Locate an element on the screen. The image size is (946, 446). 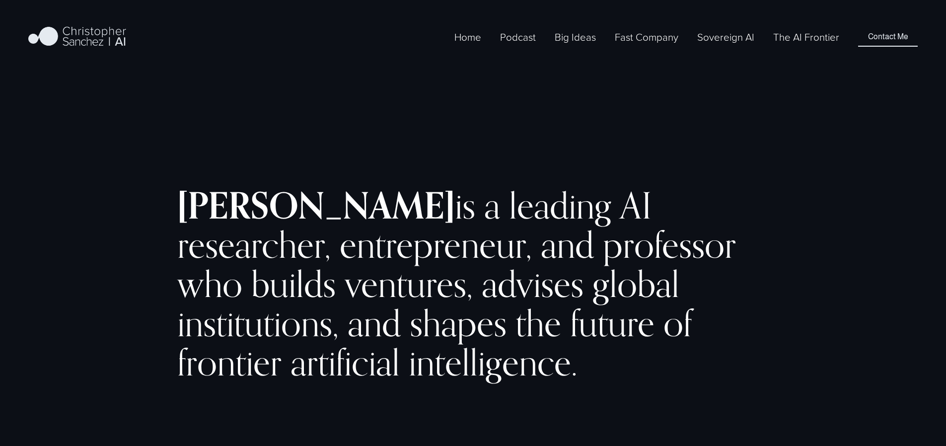
a: Contact Me is located at coordinates (888, 37).